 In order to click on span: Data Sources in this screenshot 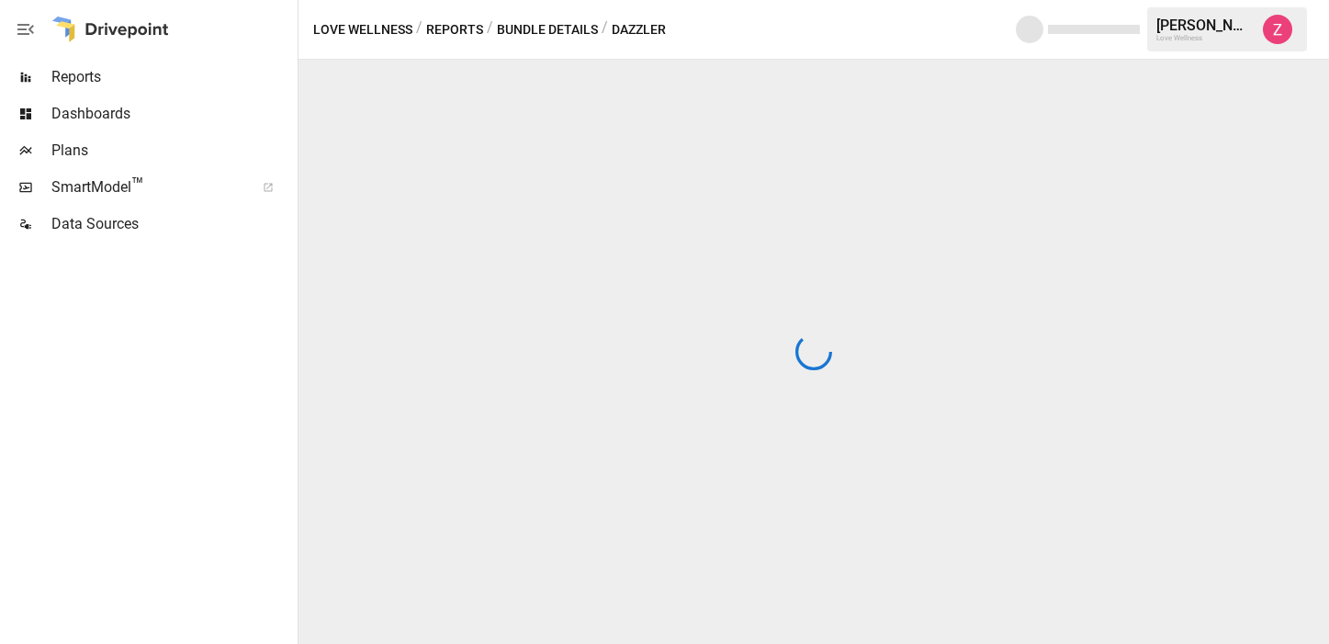, I will do `click(173, 224)`.